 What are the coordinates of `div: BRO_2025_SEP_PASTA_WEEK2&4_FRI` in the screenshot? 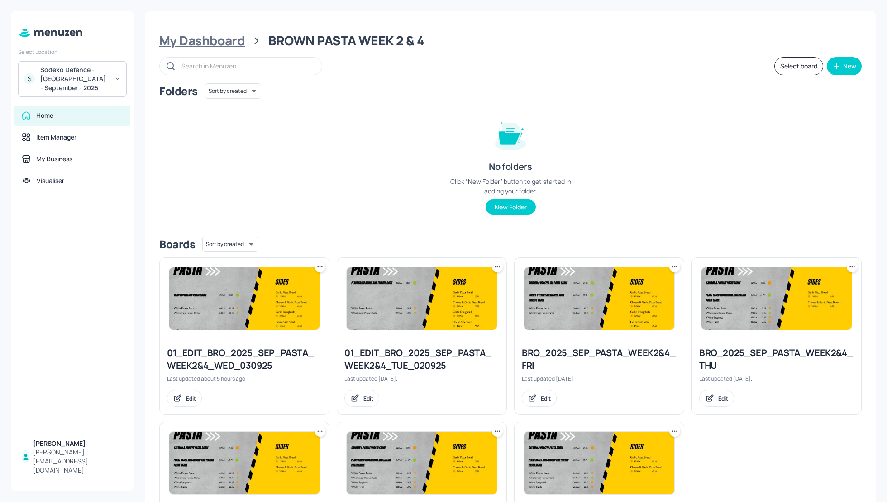 It's located at (599, 359).